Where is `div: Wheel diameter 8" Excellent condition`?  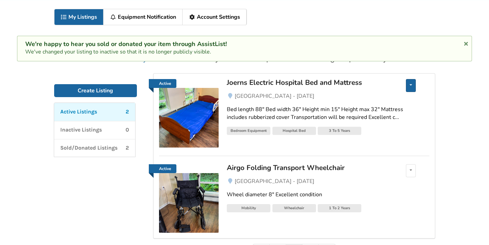 div: Wheel diameter 8" Excellent condition is located at coordinates (328, 194).